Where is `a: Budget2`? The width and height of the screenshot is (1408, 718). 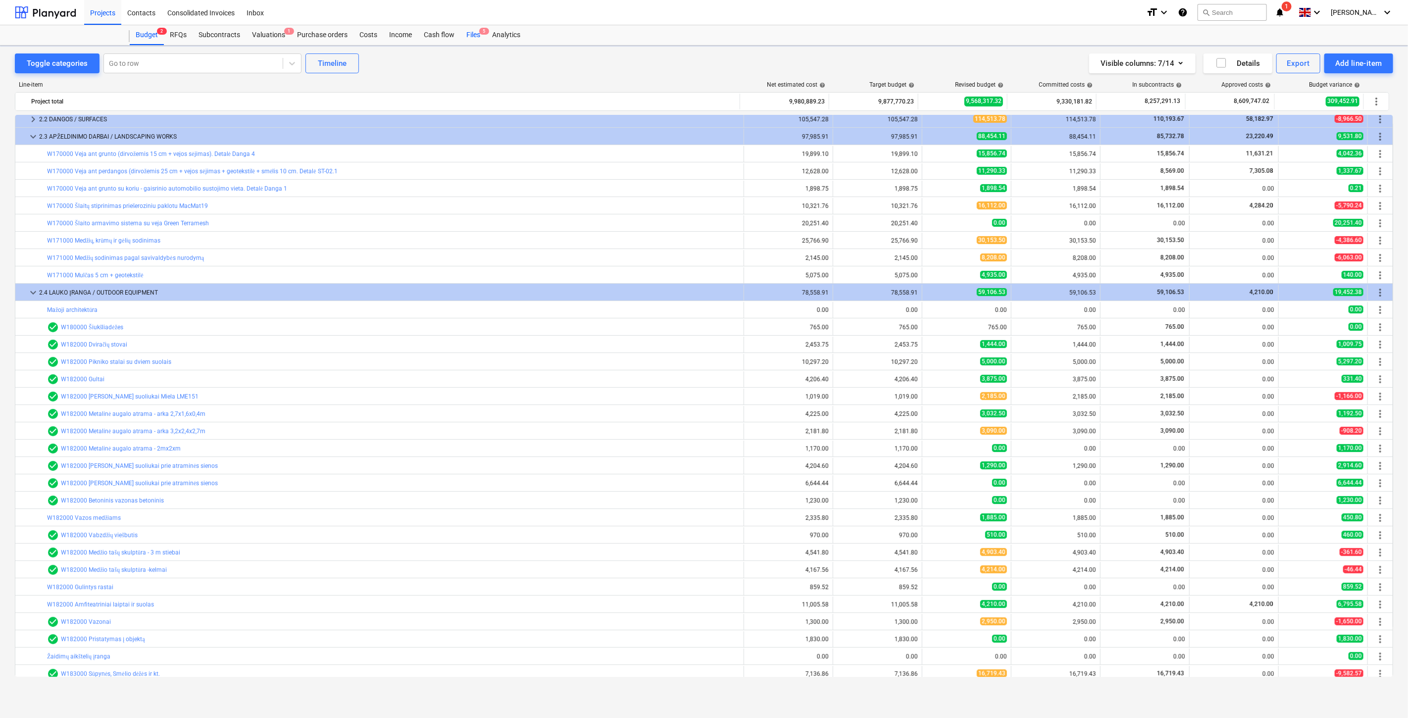 a: Budget2 is located at coordinates (147, 35).